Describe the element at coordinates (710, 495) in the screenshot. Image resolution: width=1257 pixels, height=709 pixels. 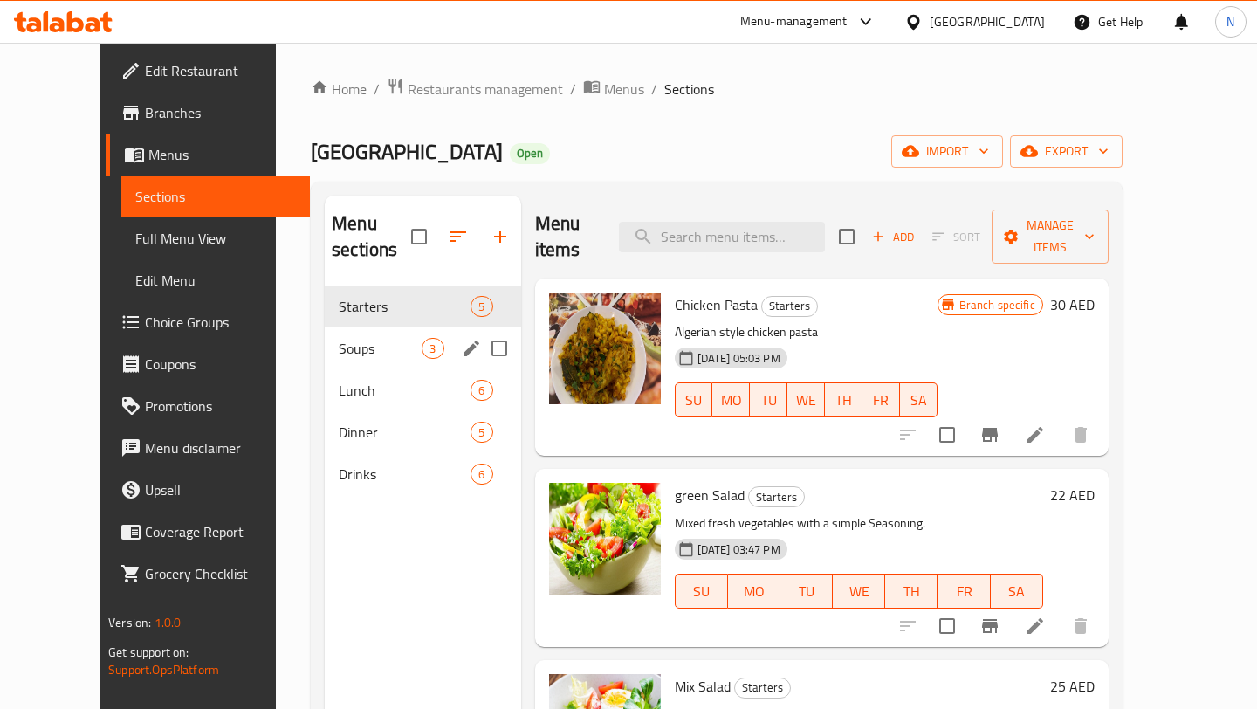
I see `span: green Salad` at that location.